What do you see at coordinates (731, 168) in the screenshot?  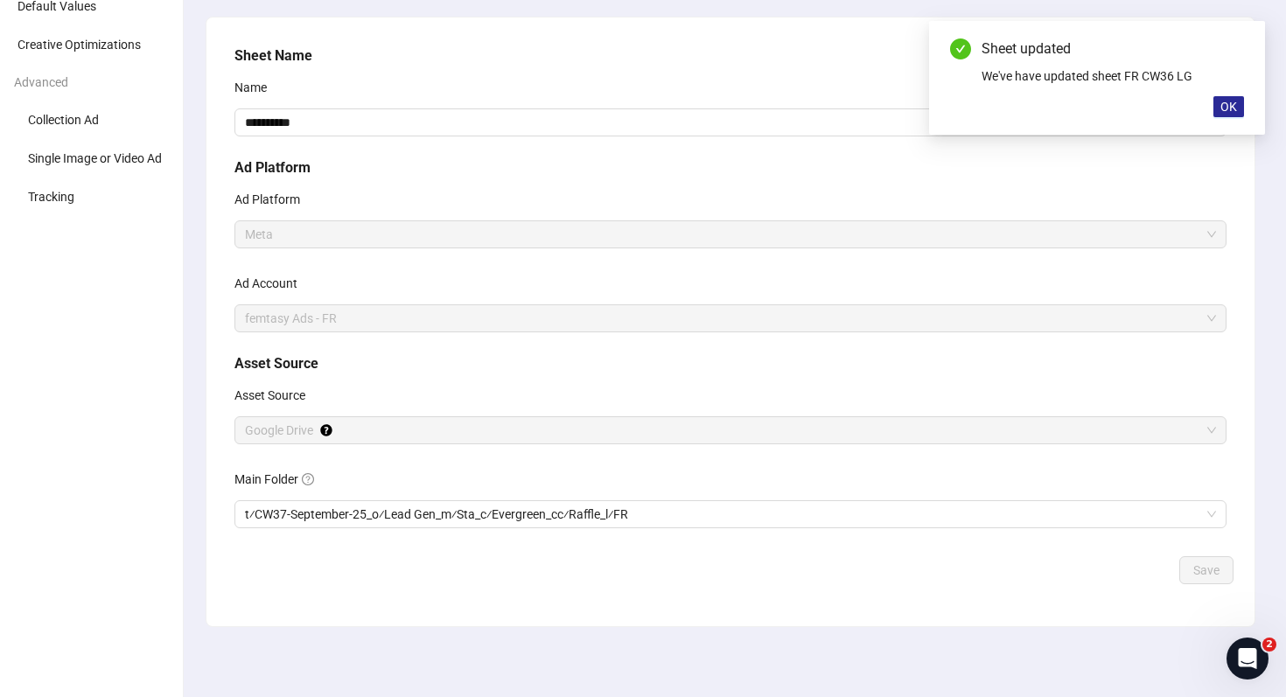 I see `h5: Ad Platform` at bounding box center [731, 168].